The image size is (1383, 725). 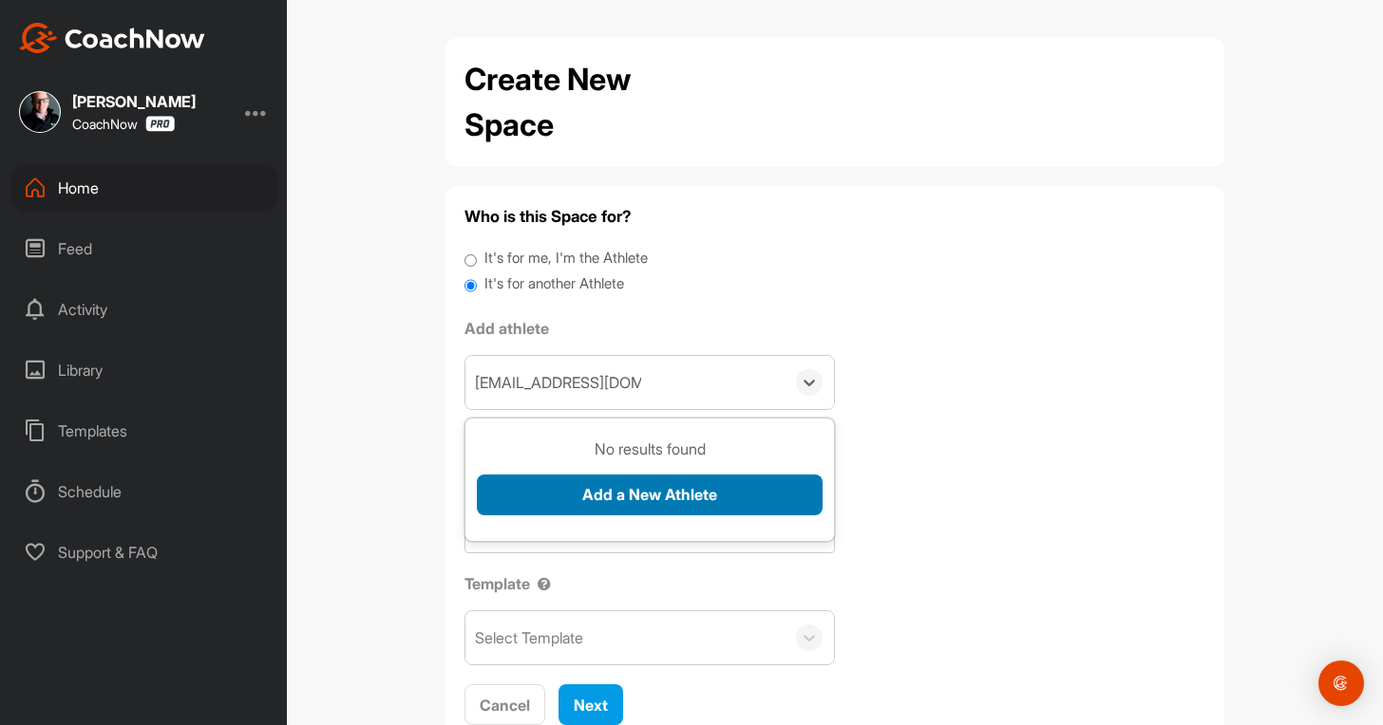 I want to click on label: Add athlete, so click(x=650, y=329).